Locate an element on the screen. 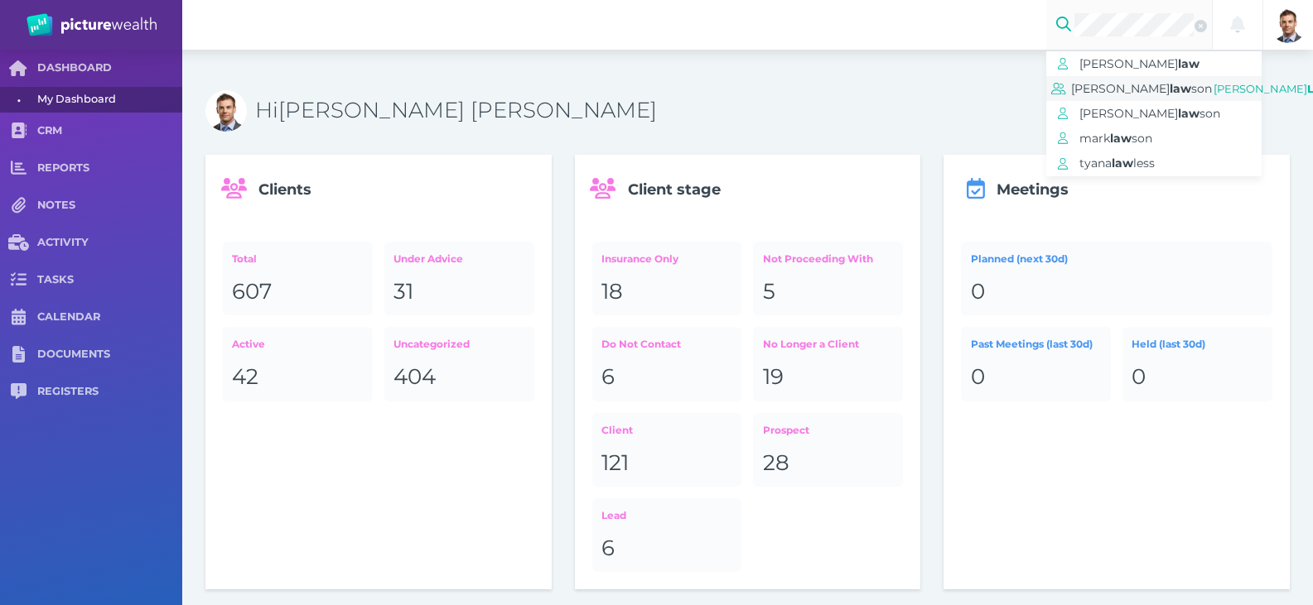 The image size is (1313, 605). a: Planned (next 30d)0 is located at coordinates (1116, 278).